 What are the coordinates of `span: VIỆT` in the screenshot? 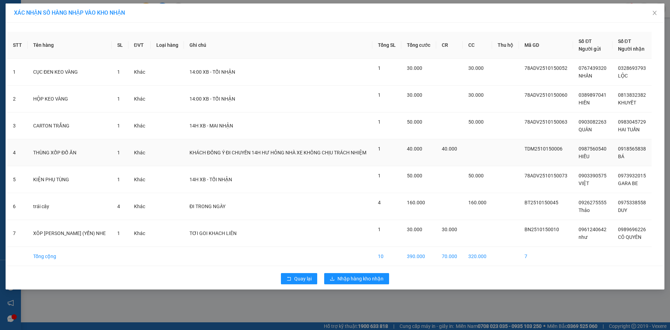 It's located at (584, 183).